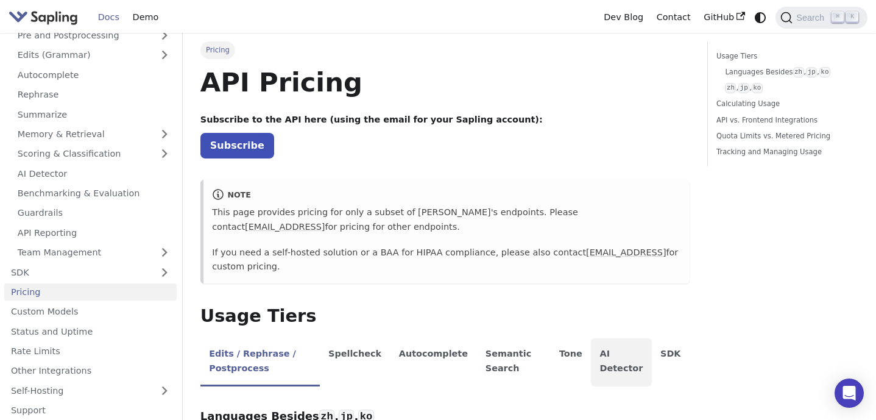 This screenshot has width=876, height=420. I want to click on li: Tone, so click(571, 362).